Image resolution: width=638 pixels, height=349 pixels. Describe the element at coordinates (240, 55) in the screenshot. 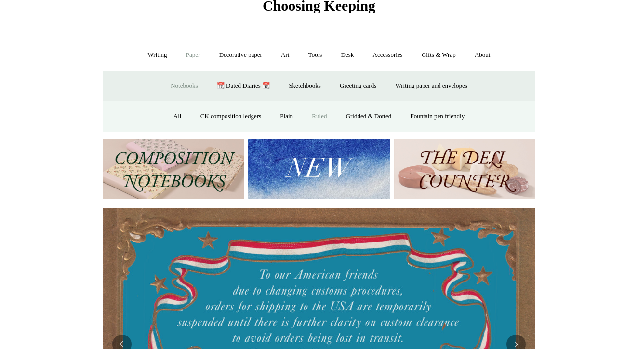

I see `a: Decorative paper` at that location.